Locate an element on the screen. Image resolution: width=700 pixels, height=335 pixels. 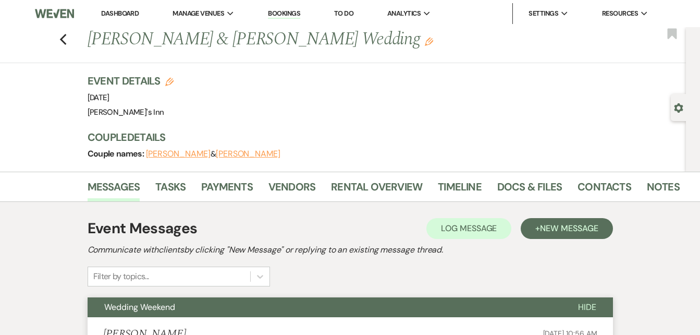
h3: Couple Details is located at coordinates (380, 137).